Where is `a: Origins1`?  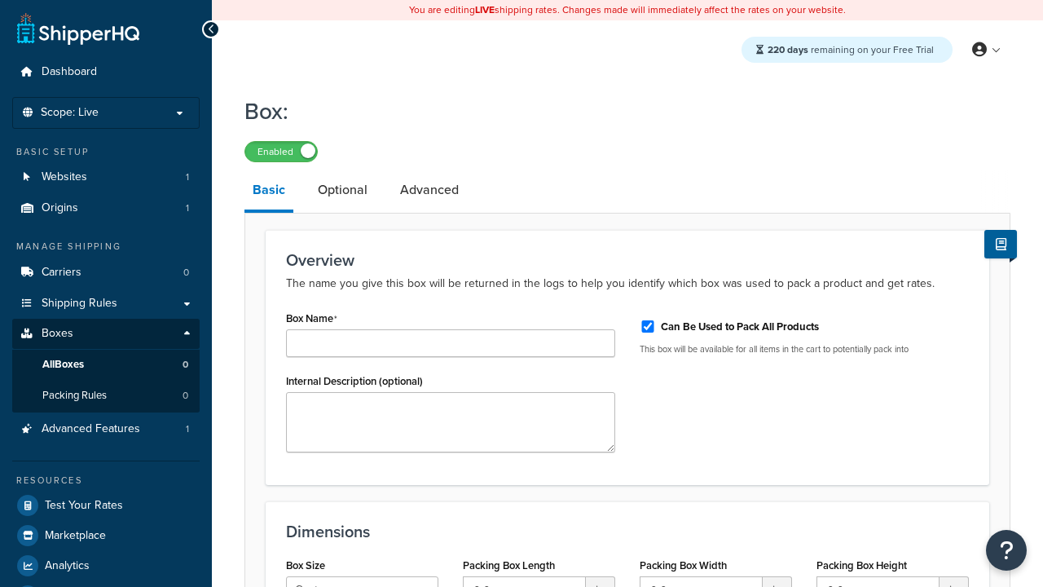 a: Origins1 is located at coordinates (106, 208).